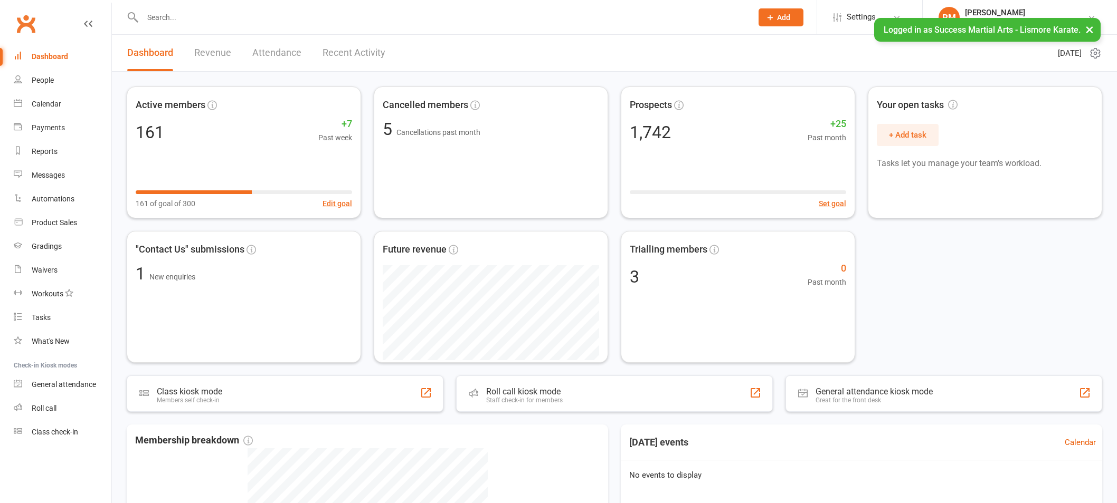  What do you see at coordinates (165, 204) in the screenshot?
I see `span: 161 of goal of 300` at bounding box center [165, 204].